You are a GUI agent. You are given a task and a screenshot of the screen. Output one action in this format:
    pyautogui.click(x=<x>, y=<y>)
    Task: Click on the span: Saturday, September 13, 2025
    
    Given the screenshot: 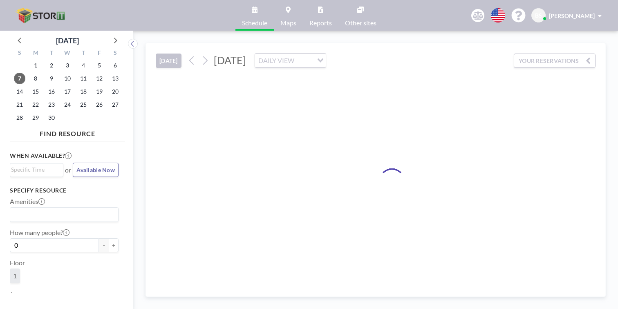 What is the action you would take?
    pyautogui.click(x=115, y=78)
    